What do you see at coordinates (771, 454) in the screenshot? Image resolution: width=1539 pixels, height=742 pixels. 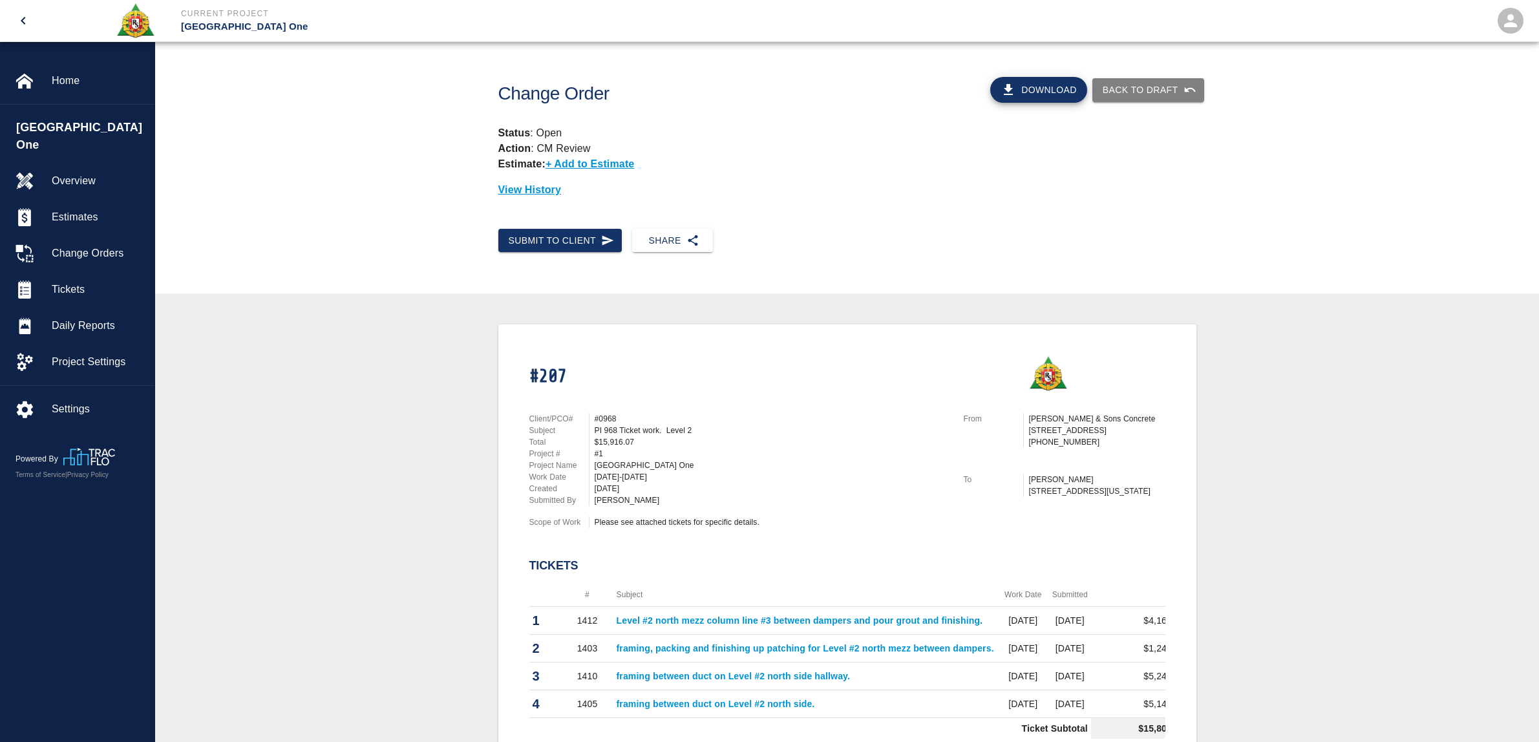 I see `div: #1` at bounding box center [771, 454].